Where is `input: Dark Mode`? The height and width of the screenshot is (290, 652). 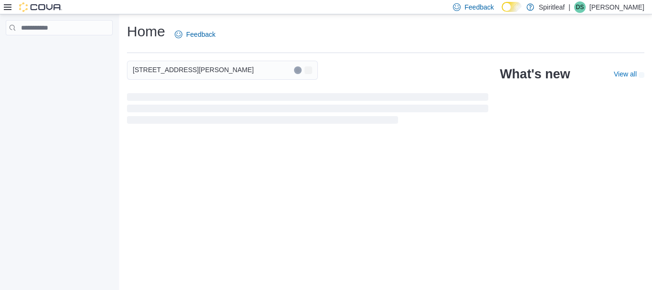 input: Dark Mode is located at coordinates (512, 7).